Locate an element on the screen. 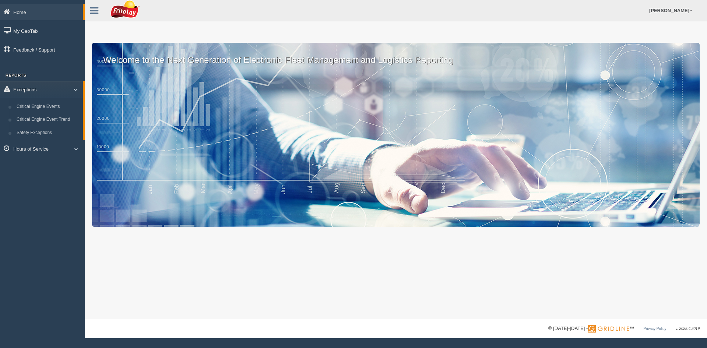  img: Gridline is located at coordinates (608, 329).